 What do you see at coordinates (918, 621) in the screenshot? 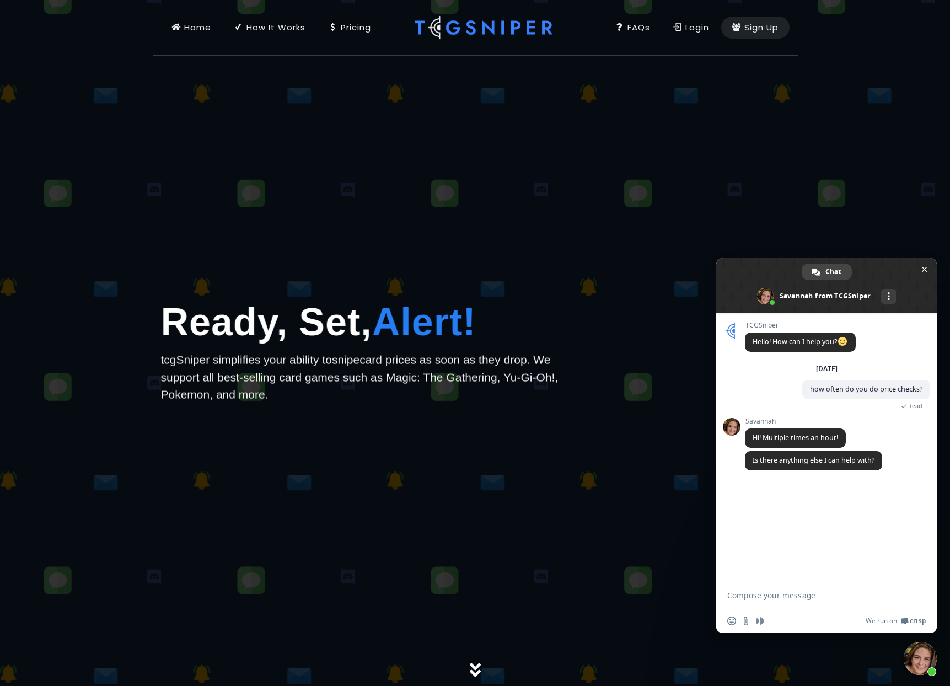
I see `span: Crisp` at bounding box center [918, 621].